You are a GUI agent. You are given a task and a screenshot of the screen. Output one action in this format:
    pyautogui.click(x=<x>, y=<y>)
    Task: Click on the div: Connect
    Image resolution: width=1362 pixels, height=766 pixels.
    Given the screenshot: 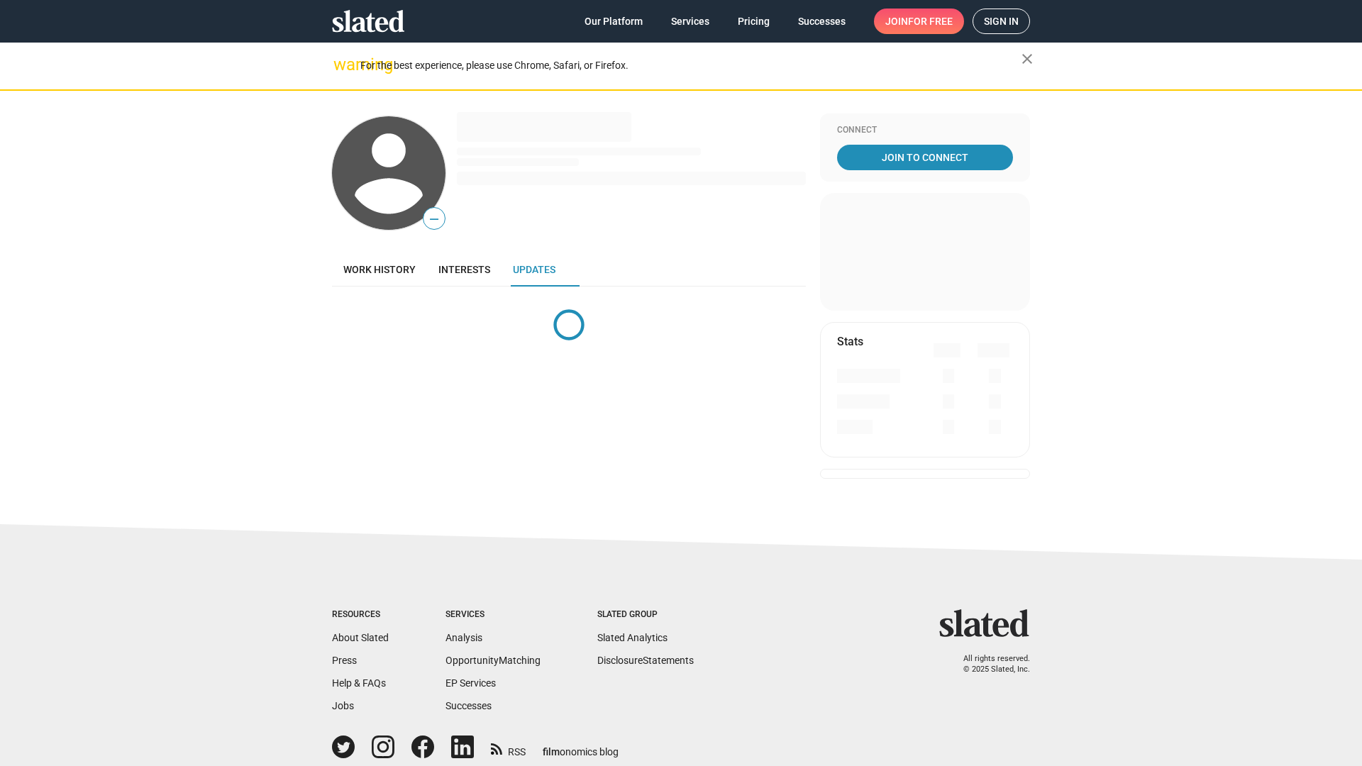 What is the action you would take?
    pyautogui.click(x=925, y=130)
    